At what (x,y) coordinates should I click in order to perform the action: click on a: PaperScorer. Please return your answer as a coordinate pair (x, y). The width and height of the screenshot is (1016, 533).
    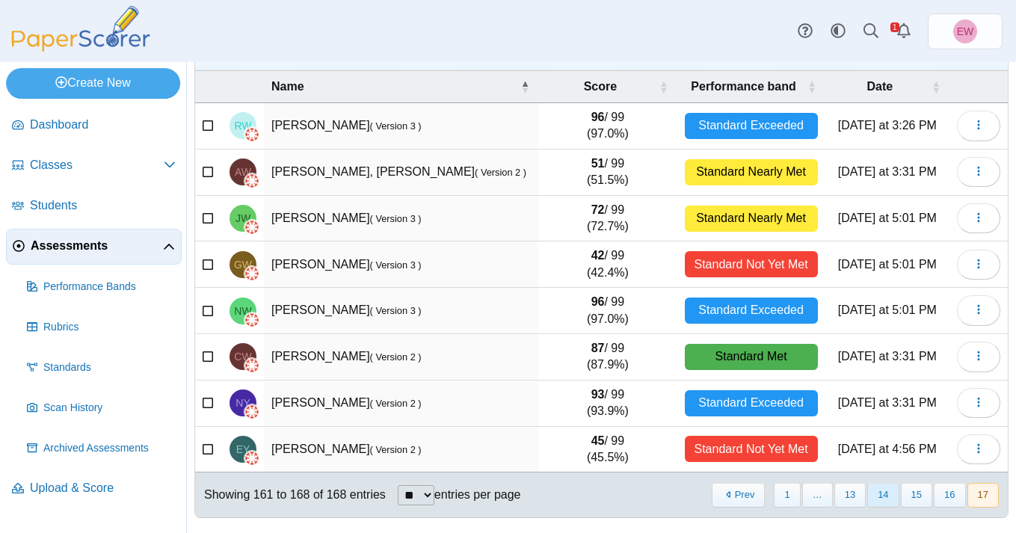
    Looking at the image, I should click on (81, 47).